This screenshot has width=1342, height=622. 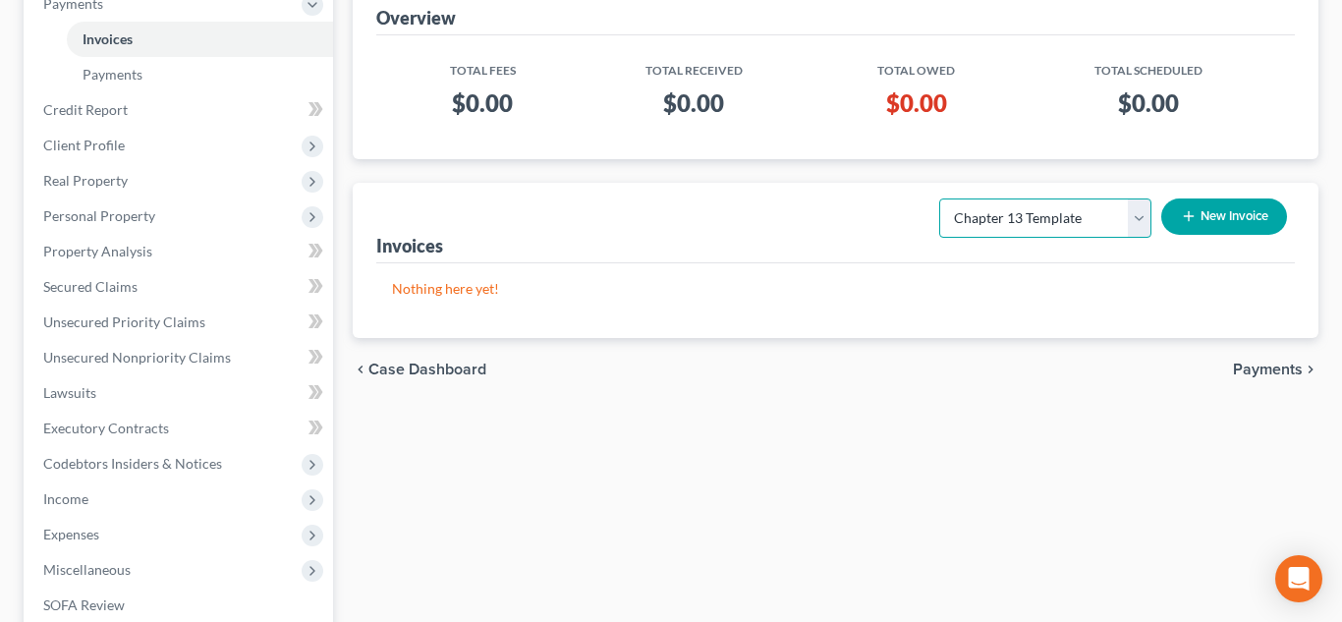 What do you see at coordinates (1310, 369) in the screenshot?
I see `i: chevron_right` at bounding box center [1310, 369].